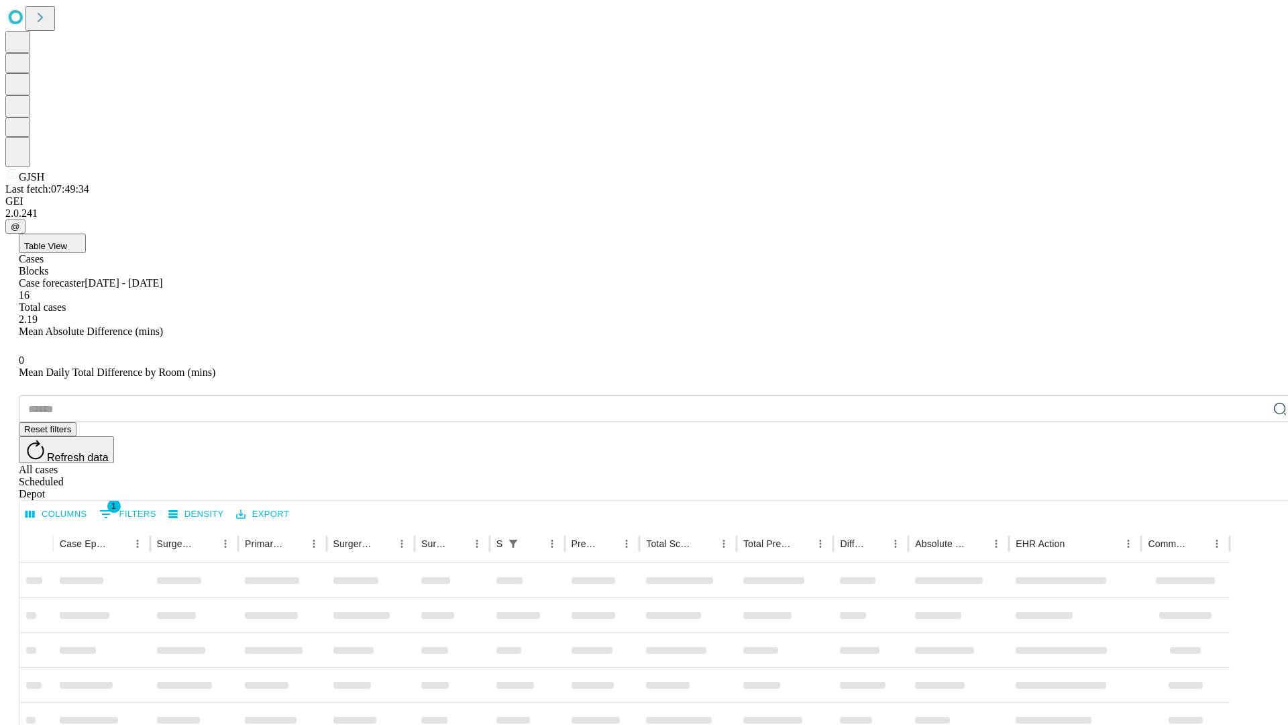  Describe the element at coordinates (264, 544) in the screenshot. I see `div: Primary Service` at that location.